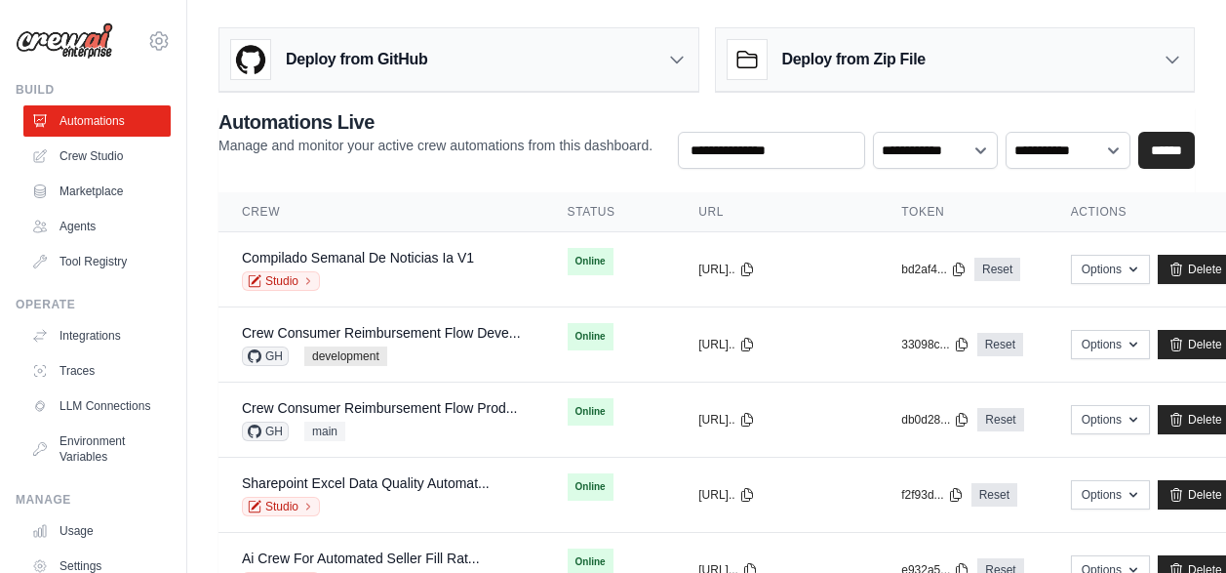 The width and height of the screenshot is (1226, 573). I want to click on div: Build, so click(93, 90).